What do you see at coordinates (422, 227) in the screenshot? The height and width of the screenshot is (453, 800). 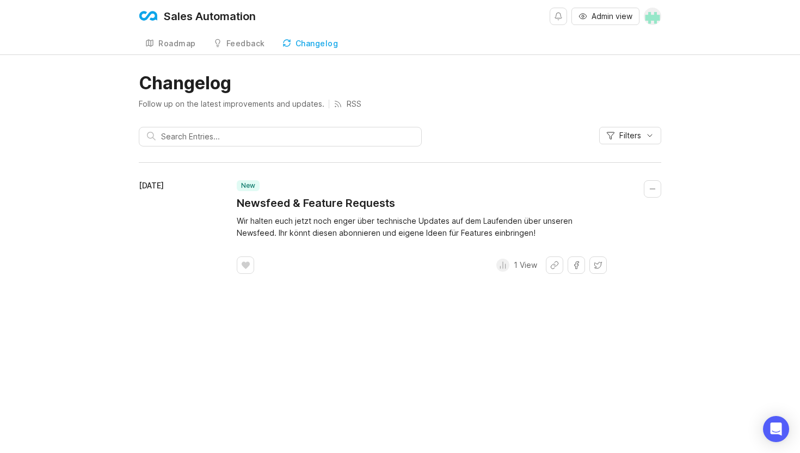 I see `div: Wir halten euch jetzt noch enger über technische Updates auf dem Laufenden über unseren Newsfeed....` at bounding box center [422, 227].